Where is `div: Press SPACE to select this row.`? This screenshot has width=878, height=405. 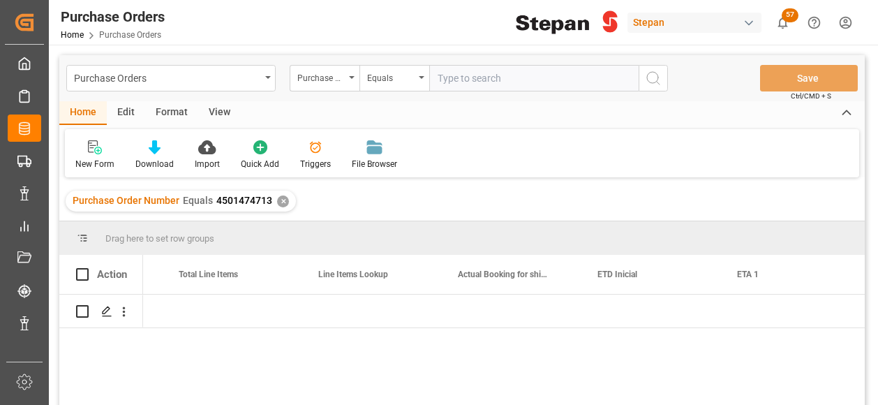
div: Press SPACE to select this row. is located at coordinates (101, 311).